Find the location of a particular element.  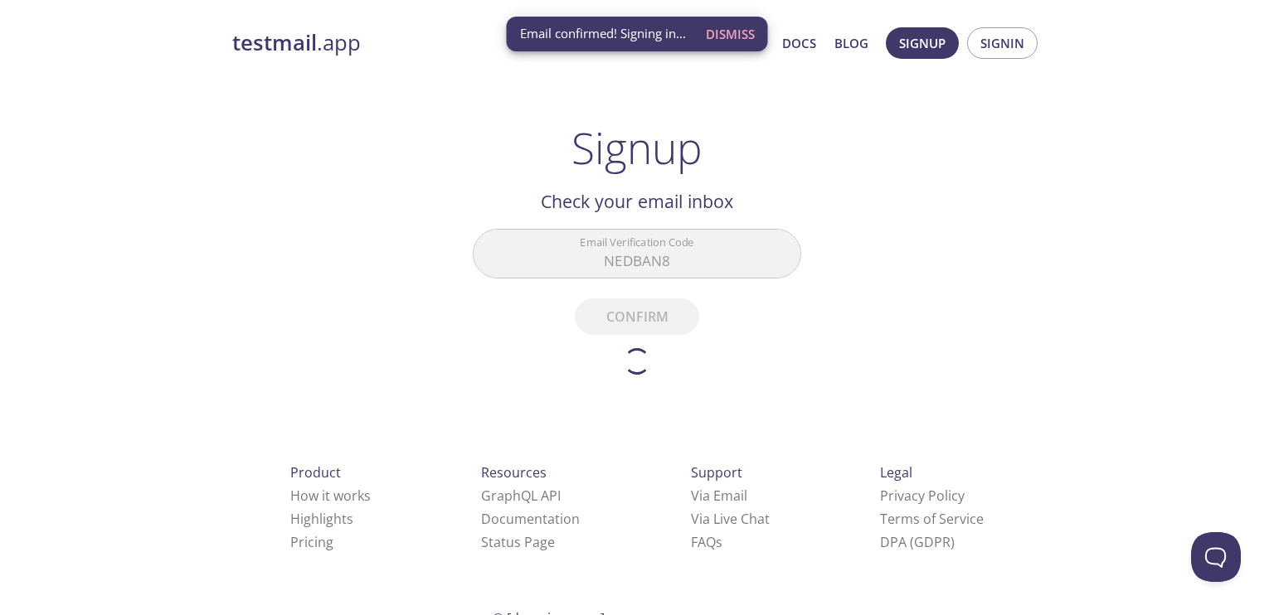

a: testmail.app is located at coordinates (427, 43).